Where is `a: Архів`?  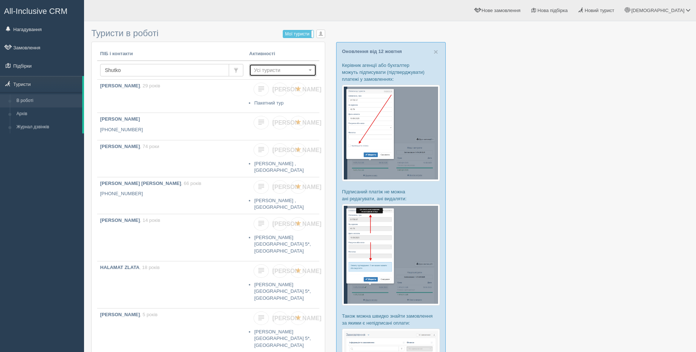 a: Архів is located at coordinates (48, 114).